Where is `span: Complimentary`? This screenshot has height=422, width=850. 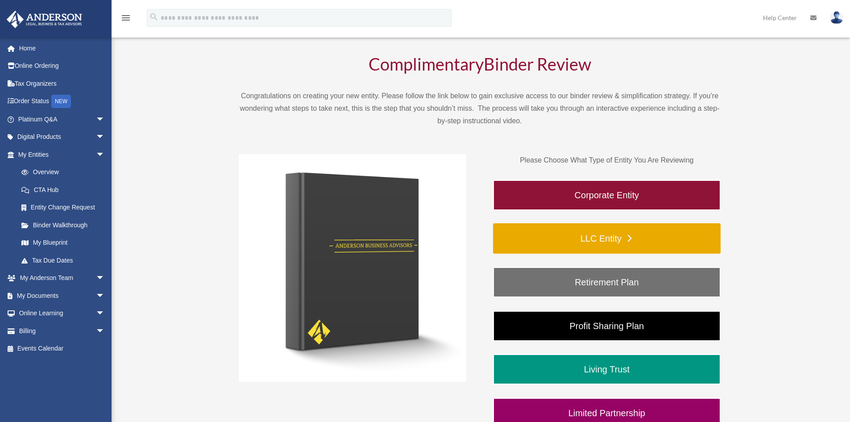
span: Complimentary is located at coordinates (426, 64).